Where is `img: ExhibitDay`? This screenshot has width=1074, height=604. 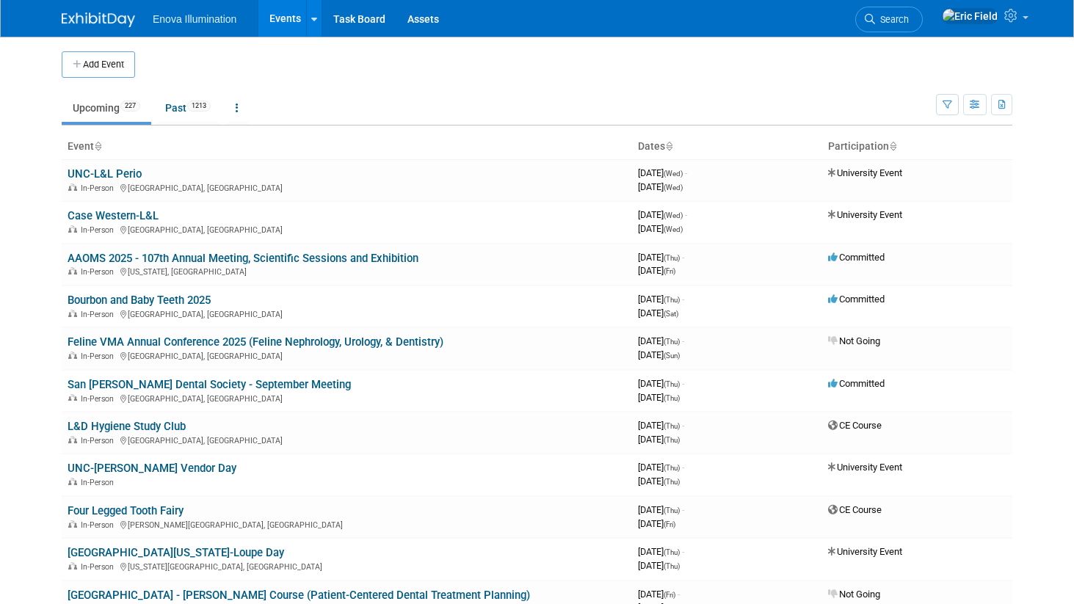
img: ExhibitDay is located at coordinates (98, 20).